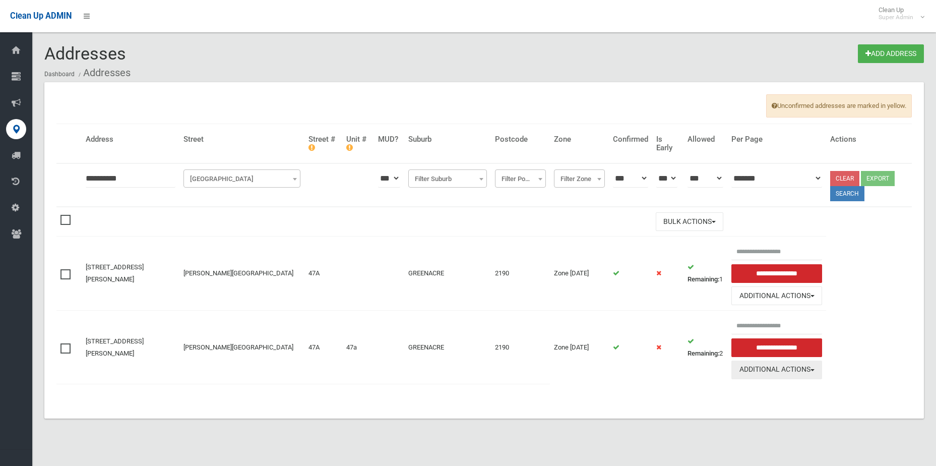 The image size is (936, 466). I want to click on h4: Zone, so click(579, 139).